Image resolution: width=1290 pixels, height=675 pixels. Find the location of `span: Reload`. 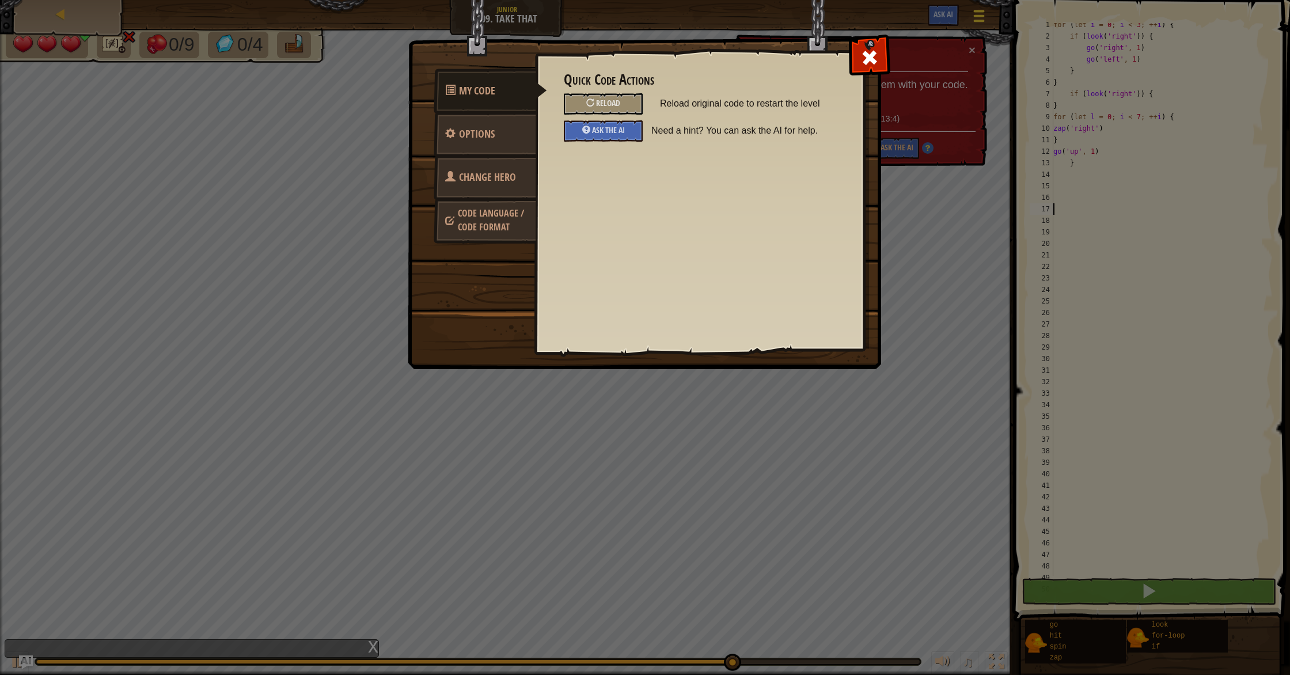

span: Reload is located at coordinates (608, 102).